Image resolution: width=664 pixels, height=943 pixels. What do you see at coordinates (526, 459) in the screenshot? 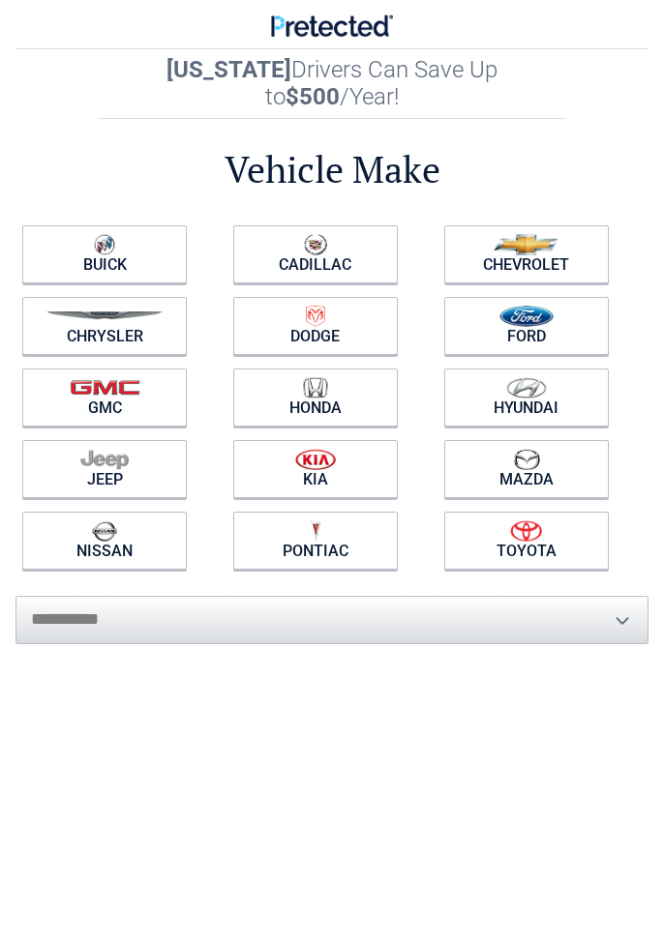
I see `img: mazda` at bounding box center [526, 459].